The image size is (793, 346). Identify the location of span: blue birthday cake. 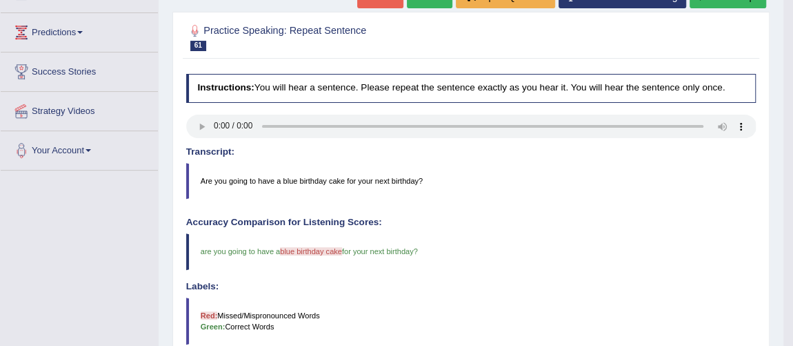
(311, 251).